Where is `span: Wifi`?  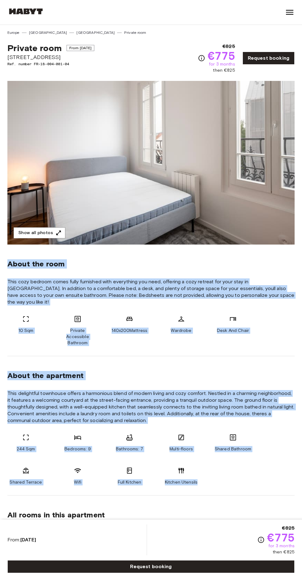
span: Wifi is located at coordinates (78, 483).